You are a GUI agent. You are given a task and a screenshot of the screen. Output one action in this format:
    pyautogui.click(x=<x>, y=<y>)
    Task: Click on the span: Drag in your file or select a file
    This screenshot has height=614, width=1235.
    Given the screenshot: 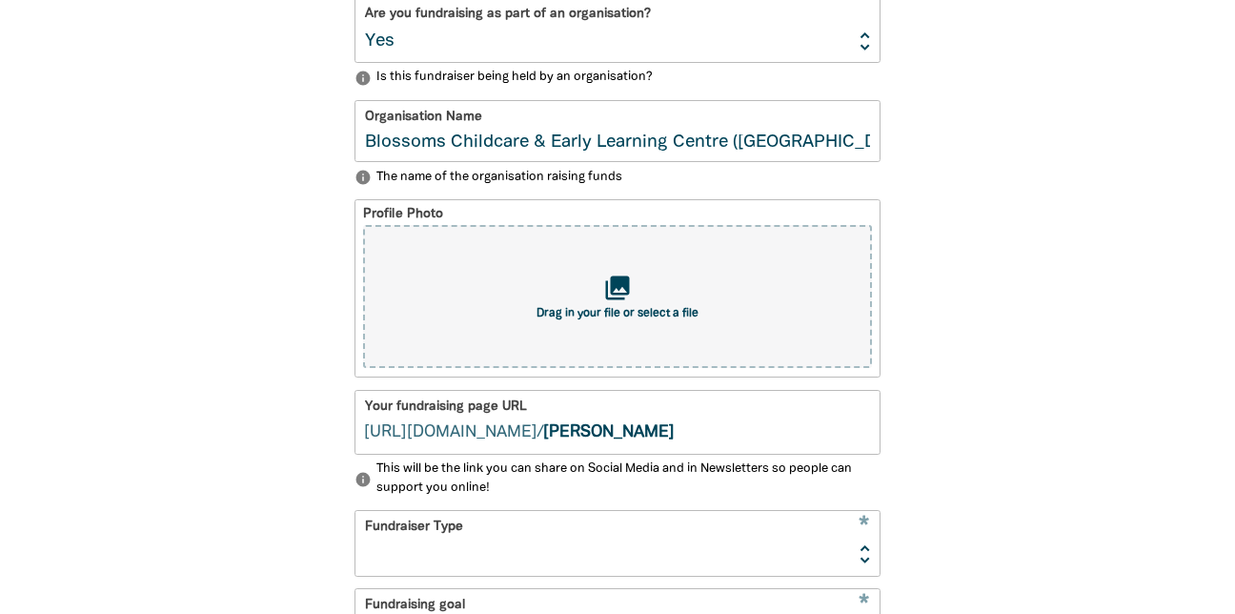 What is the action you would take?
    pyautogui.click(x=618, y=314)
    